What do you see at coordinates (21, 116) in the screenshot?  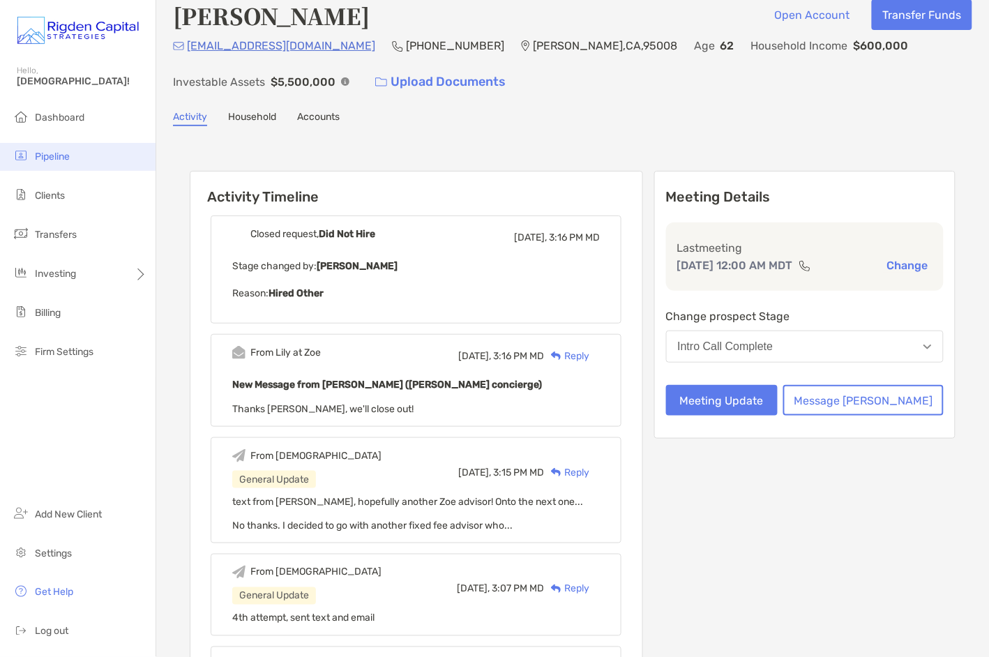 I see `img: dashboard icon` at bounding box center [21, 116].